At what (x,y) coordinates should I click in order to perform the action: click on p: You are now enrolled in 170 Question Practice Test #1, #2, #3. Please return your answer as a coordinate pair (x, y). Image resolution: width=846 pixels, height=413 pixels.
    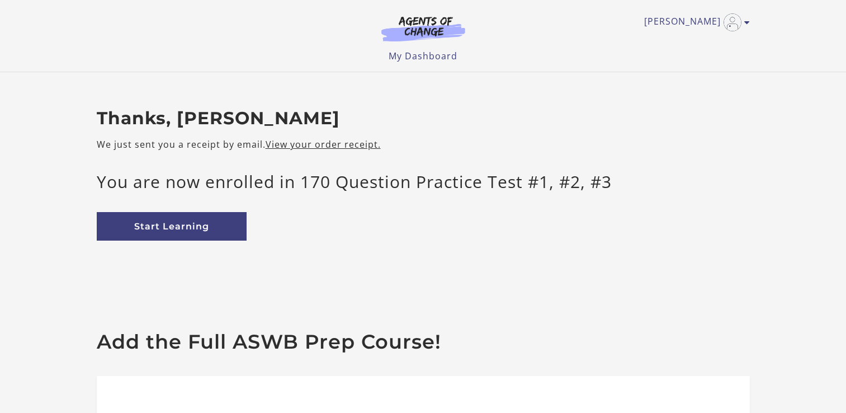
    Looking at the image, I should click on (423, 181).